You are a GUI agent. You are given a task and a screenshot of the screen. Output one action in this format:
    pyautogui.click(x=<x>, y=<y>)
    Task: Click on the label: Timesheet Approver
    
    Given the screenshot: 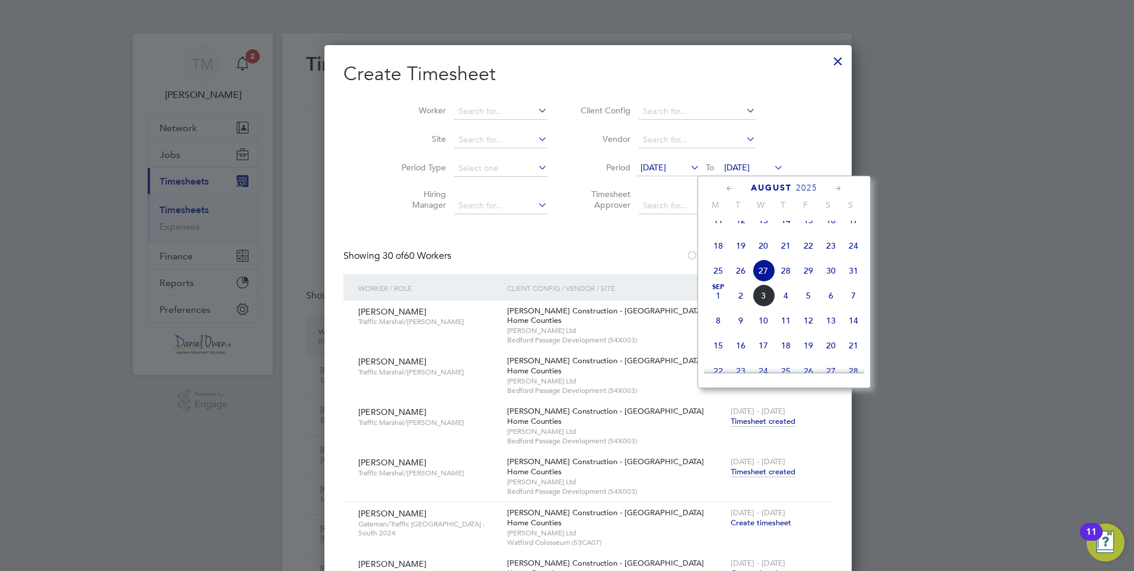 What is the action you would take?
    pyautogui.click(x=604, y=199)
    